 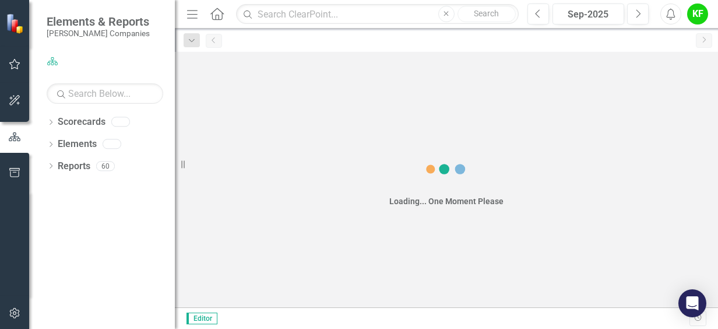 I want to click on div: Open Intercom Messenger, so click(x=692, y=303).